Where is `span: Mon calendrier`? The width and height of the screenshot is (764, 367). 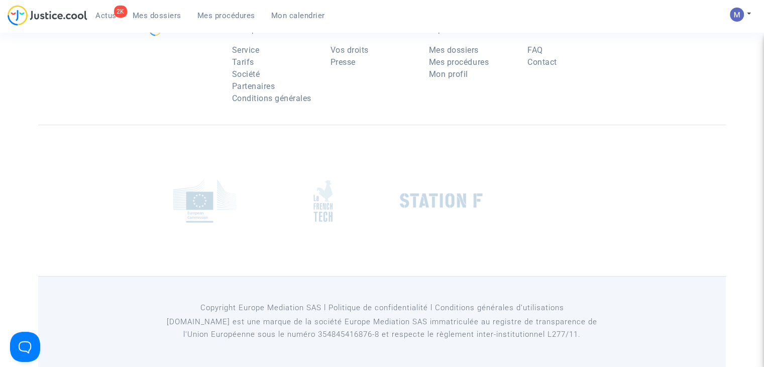
span: Mon calendrier is located at coordinates (298, 16).